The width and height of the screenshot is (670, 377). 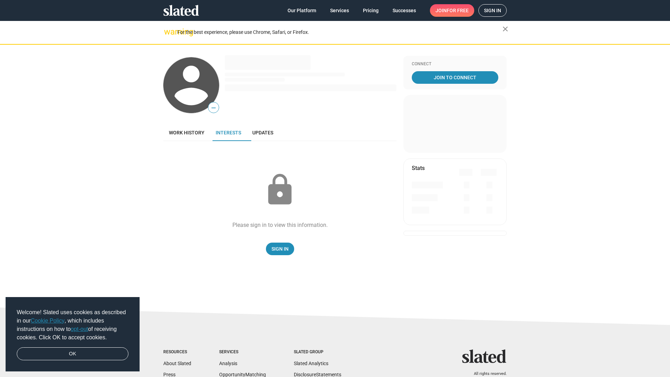 What do you see at coordinates (371, 10) in the screenshot?
I see `span: Pricing` at bounding box center [371, 10].